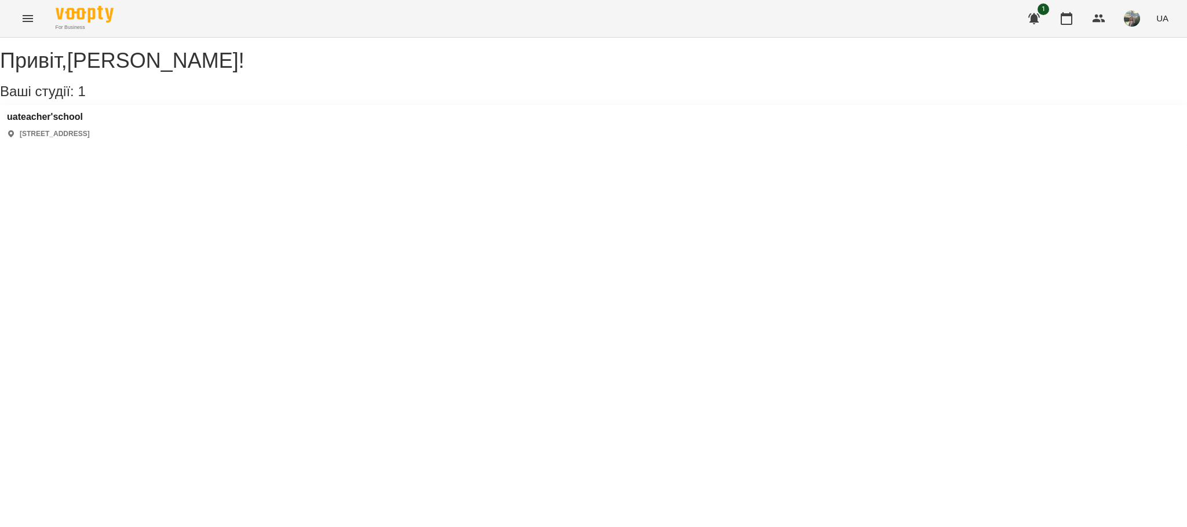 This screenshot has height=527, width=1187. I want to click on button: UA, so click(1162, 18).